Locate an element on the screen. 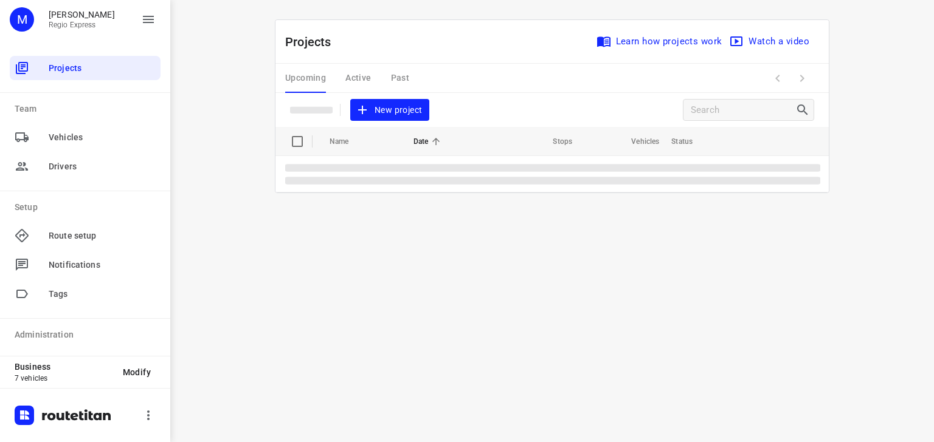  button: New project is located at coordinates (390, 110).